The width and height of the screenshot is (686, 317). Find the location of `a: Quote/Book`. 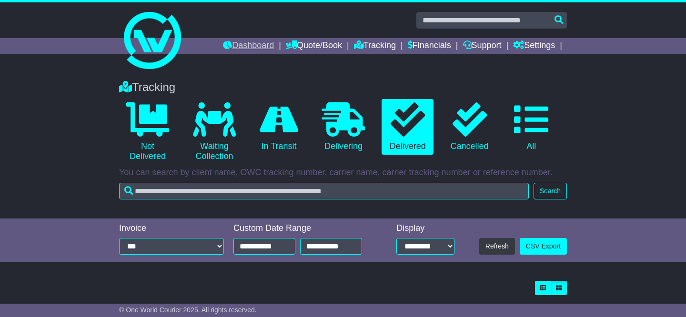

a: Quote/Book is located at coordinates (314, 46).